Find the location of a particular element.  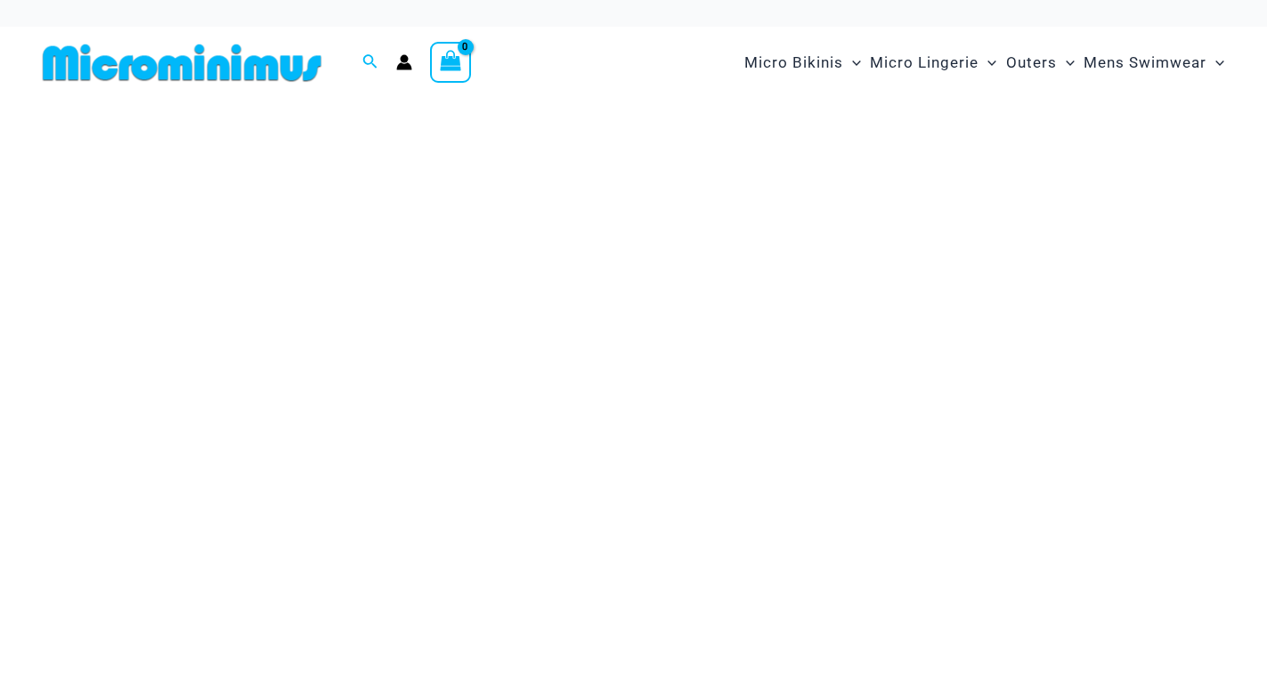

a: Mens SwimwearMenu ToggleMenu Toggle is located at coordinates (1154, 62).